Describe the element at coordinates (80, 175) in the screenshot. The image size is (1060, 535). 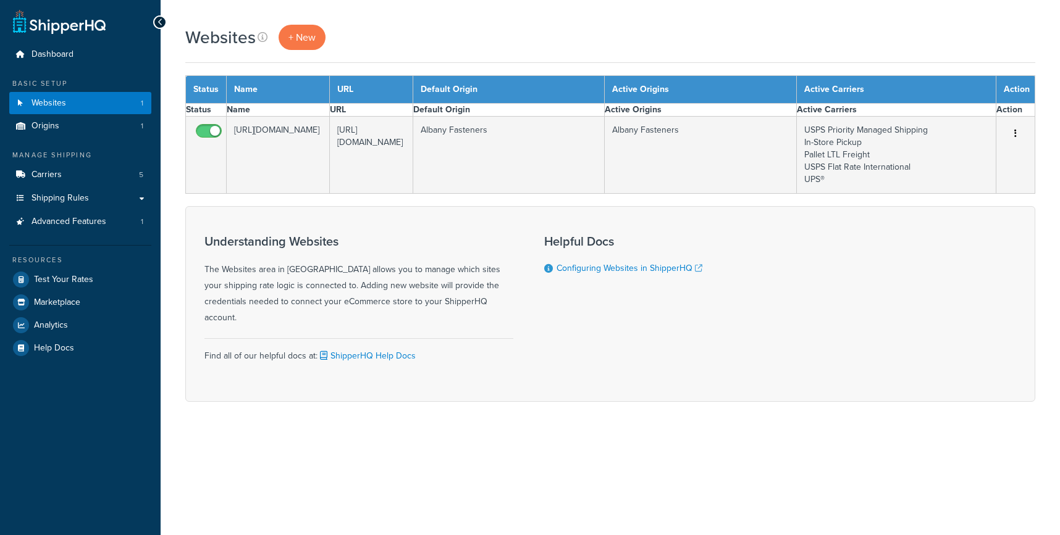
I see `li: Carriers` at that location.